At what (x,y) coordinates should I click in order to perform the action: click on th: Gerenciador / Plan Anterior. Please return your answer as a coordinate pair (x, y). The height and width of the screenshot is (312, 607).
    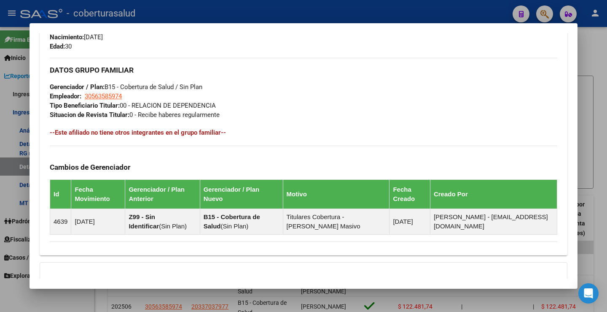
    Looking at the image, I should click on (162, 194).